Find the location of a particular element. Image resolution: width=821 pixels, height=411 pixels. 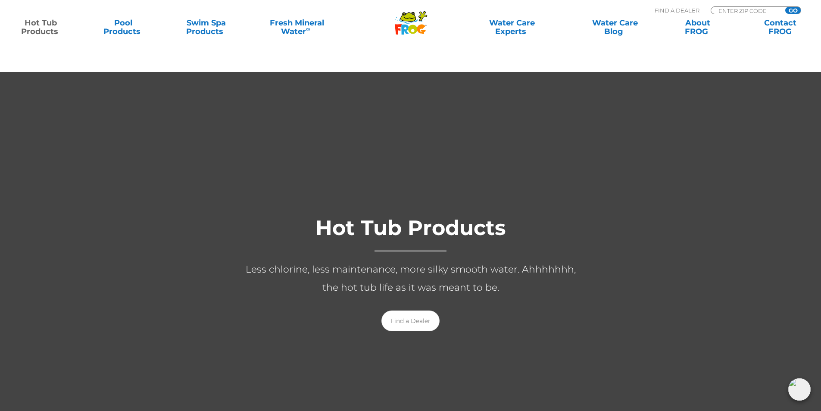

img: openIcon is located at coordinates (799, 389).